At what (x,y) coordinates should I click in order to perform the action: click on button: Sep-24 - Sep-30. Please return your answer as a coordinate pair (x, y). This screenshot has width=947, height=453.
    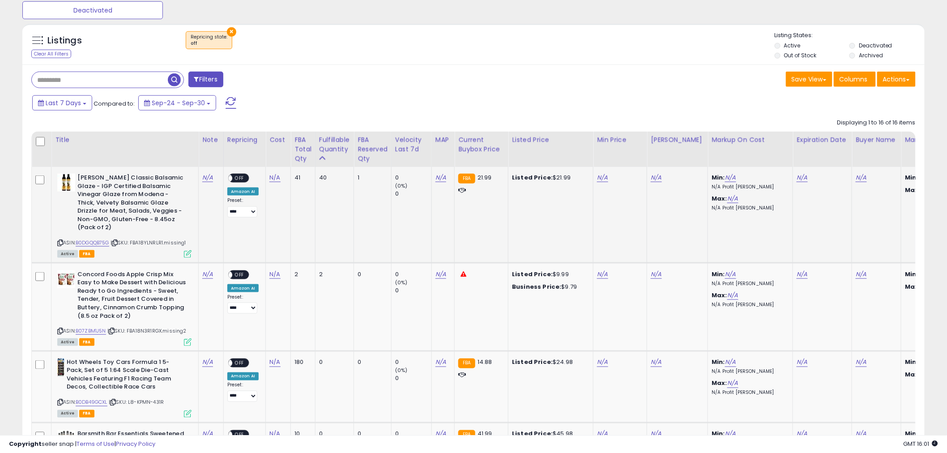
    Looking at the image, I should click on (177, 103).